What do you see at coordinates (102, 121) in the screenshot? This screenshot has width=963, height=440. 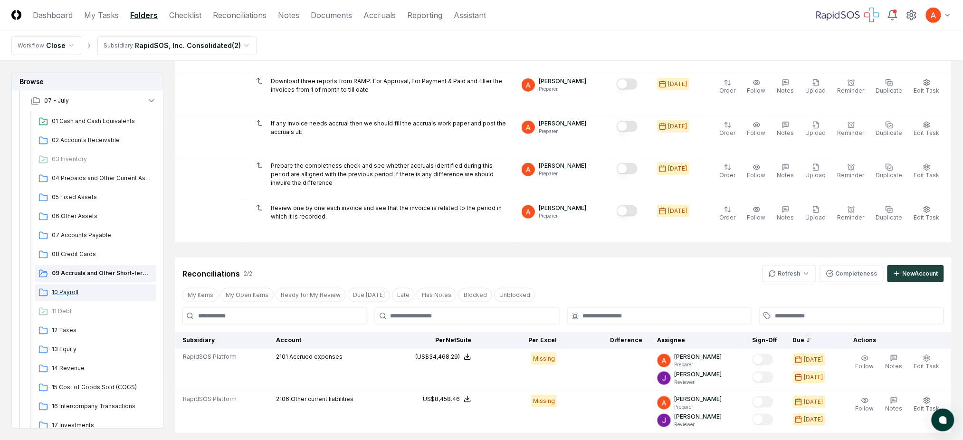 I see `span: 01 Cash and Cash Equivalents` at bounding box center [102, 121].